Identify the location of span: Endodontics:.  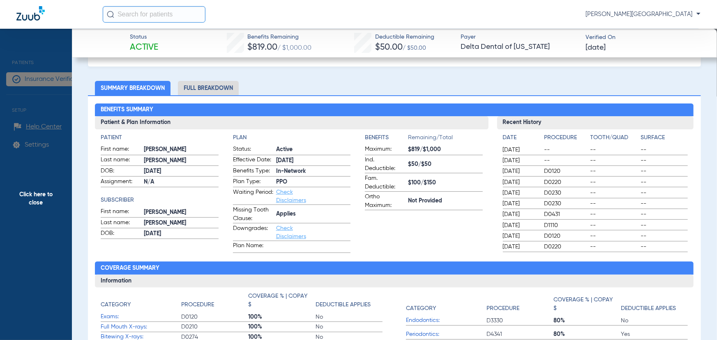
(446, 321).